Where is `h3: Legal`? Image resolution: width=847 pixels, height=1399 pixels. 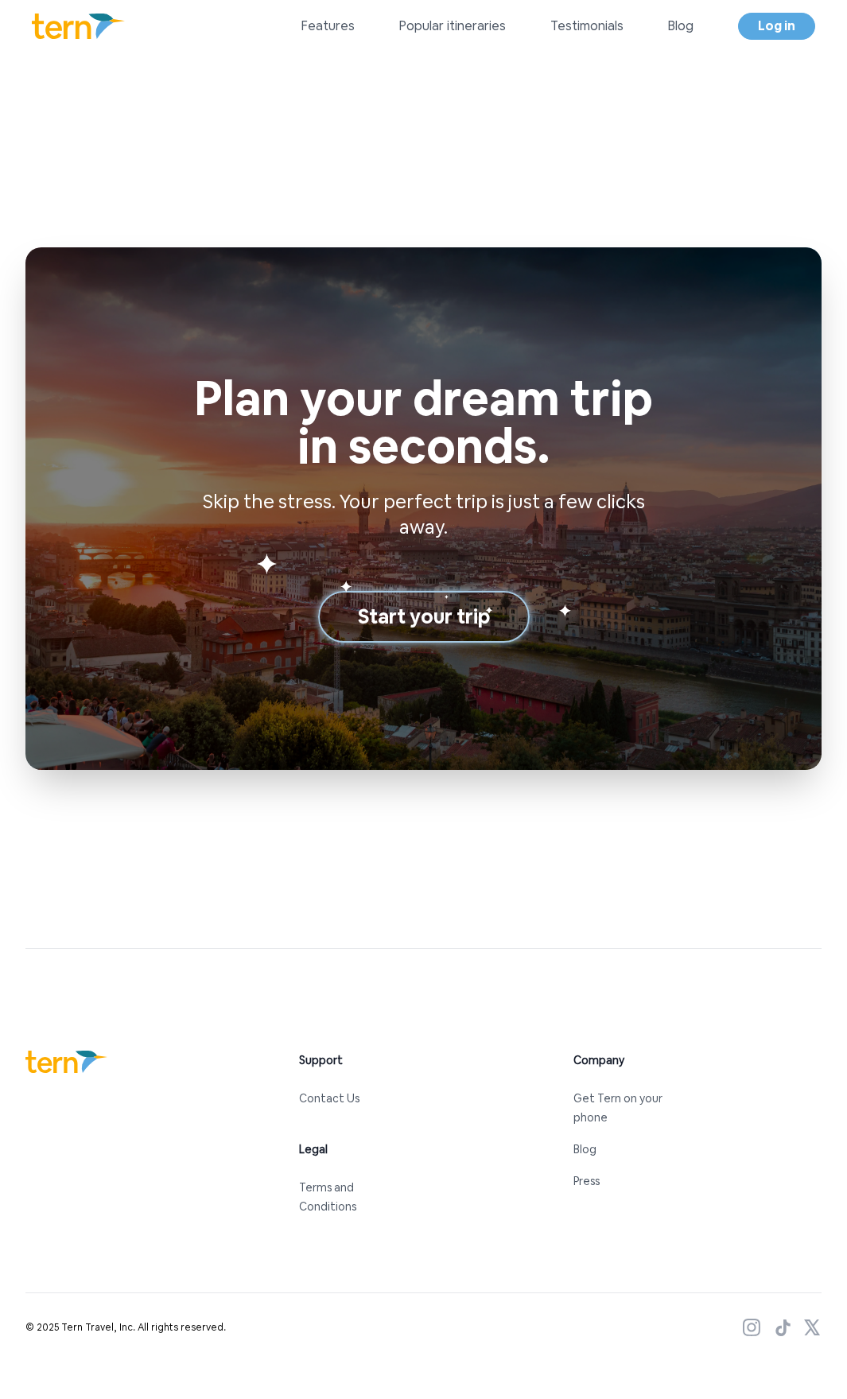
h3: Legal is located at coordinates (355, 1149).